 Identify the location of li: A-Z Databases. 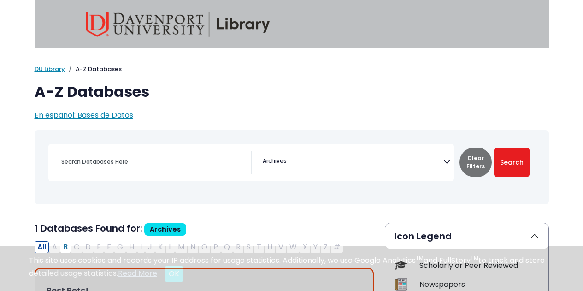
(93, 69).